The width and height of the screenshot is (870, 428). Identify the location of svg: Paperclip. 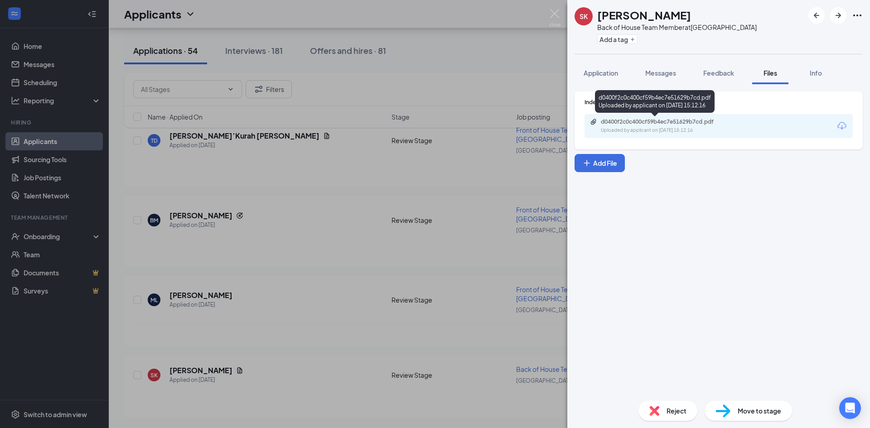
(594, 122).